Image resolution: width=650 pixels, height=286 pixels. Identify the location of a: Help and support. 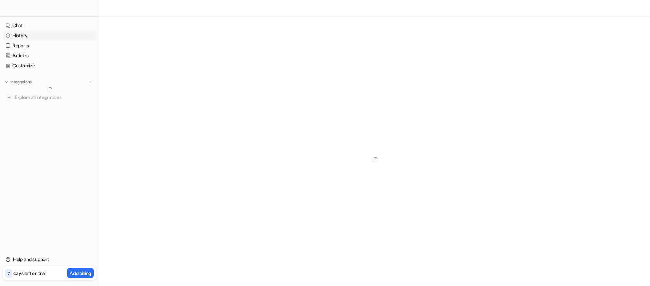
(49, 259).